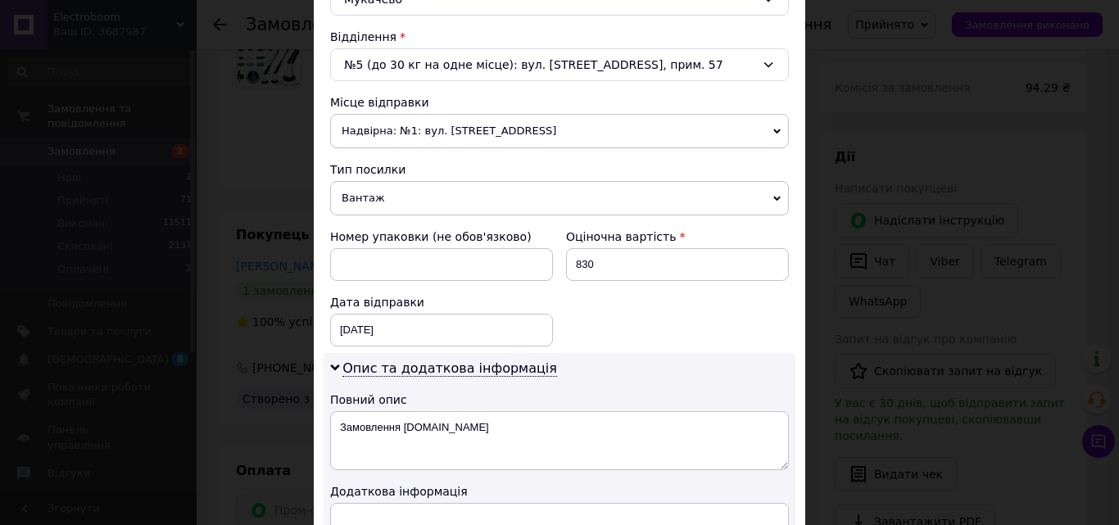 This screenshot has width=1119, height=525. Describe the element at coordinates (560, 492) in the screenshot. I see `div: Додаткова інформація` at that location.